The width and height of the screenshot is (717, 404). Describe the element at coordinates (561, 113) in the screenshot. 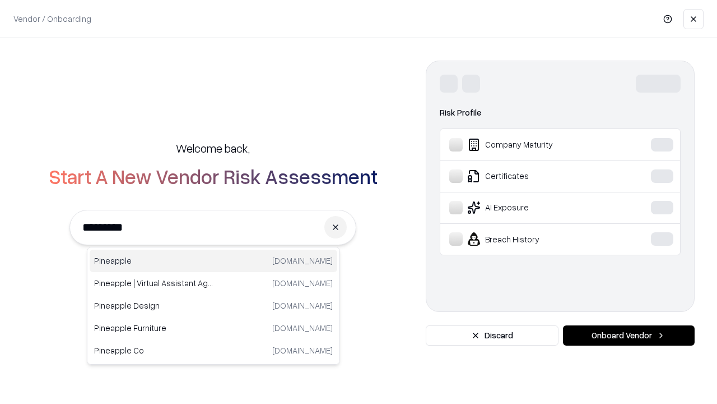

I see `div: Risk Profile` at that location.